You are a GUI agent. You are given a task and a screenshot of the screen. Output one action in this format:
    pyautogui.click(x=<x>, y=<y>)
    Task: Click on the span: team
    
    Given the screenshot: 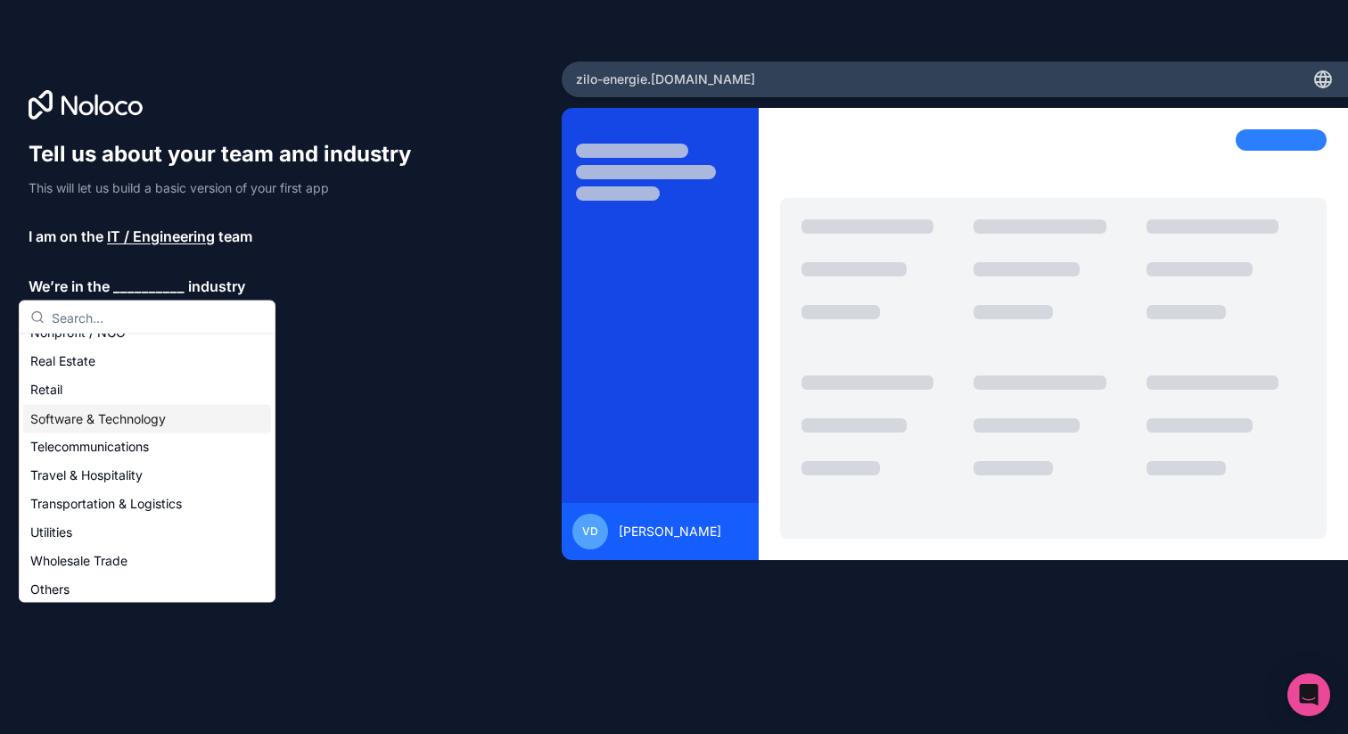 What is the action you would take?
    pyautogui.click(x=235, y=236)
    